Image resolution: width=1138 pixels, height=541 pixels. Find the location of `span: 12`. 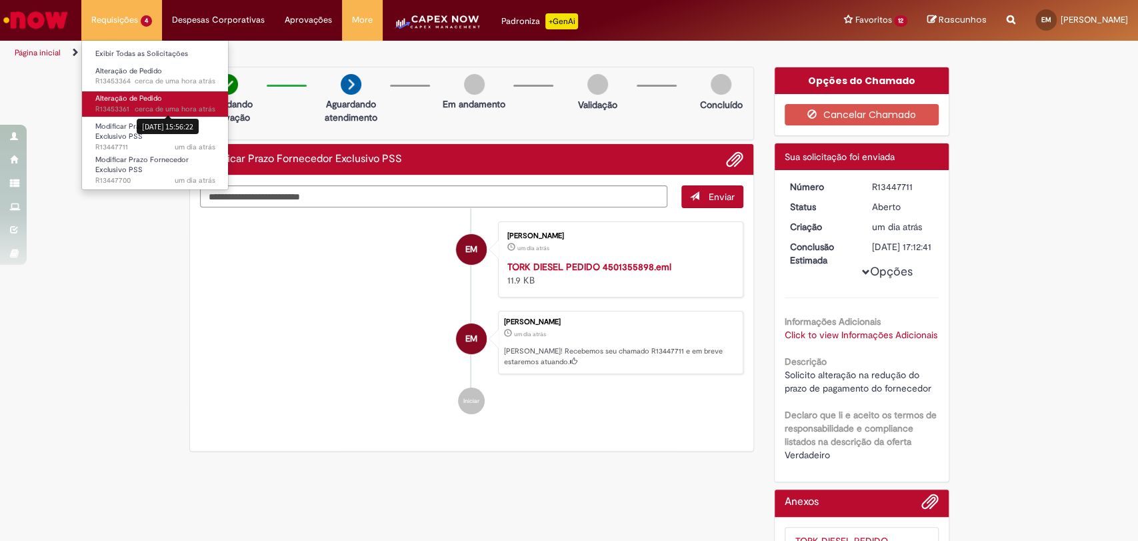

span: 12 is located at coordinates (901, 21).